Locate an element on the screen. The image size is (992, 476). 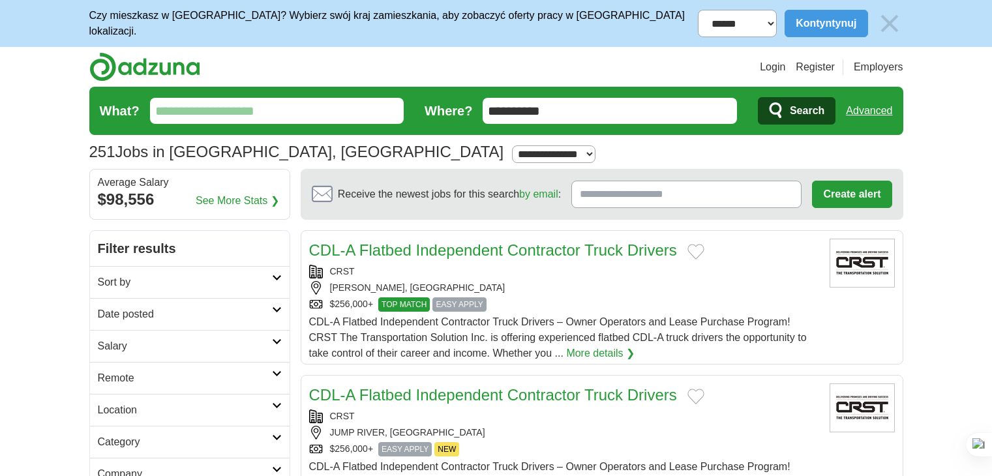
img: icon_close_no_bg.svg is located at coordinates (890, 23).